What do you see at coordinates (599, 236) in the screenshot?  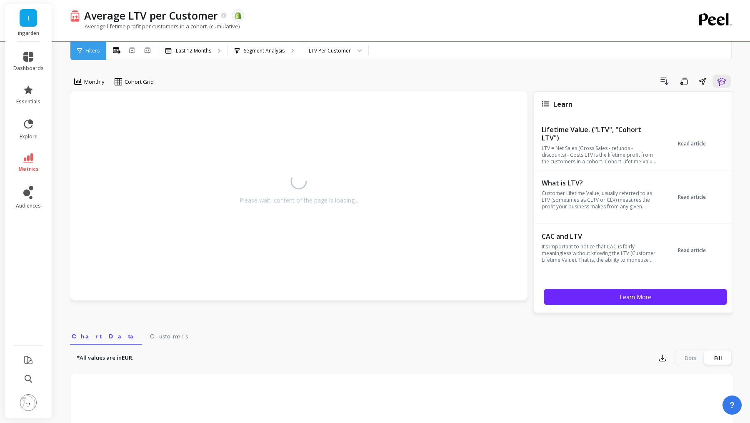 I see `p: CAC and LTV` at bounding box center [599, 236].